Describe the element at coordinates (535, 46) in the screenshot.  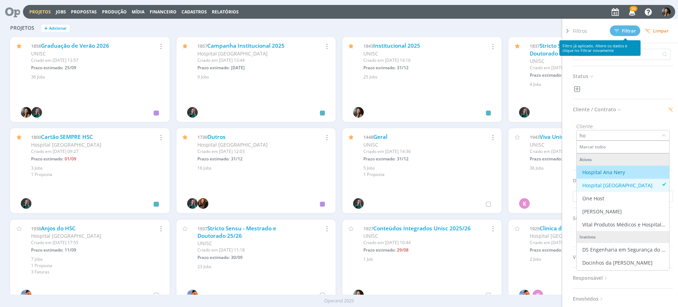
I see `span: 1837` at that location.